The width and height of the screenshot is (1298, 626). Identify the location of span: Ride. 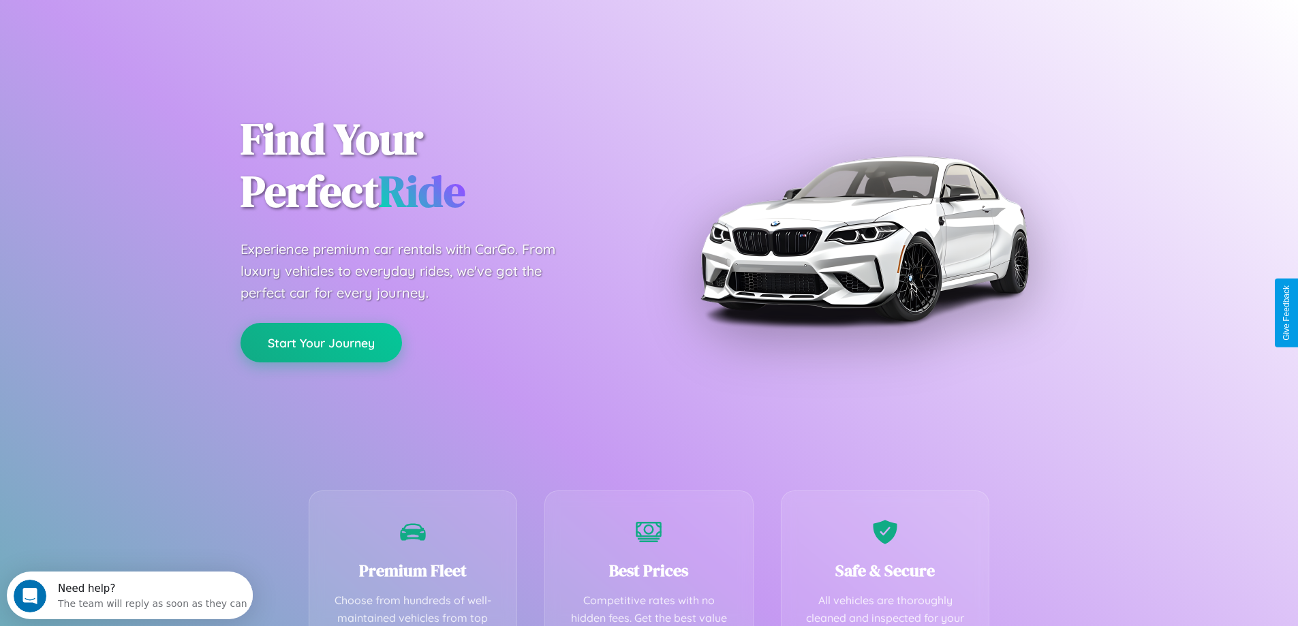
(422, 191).